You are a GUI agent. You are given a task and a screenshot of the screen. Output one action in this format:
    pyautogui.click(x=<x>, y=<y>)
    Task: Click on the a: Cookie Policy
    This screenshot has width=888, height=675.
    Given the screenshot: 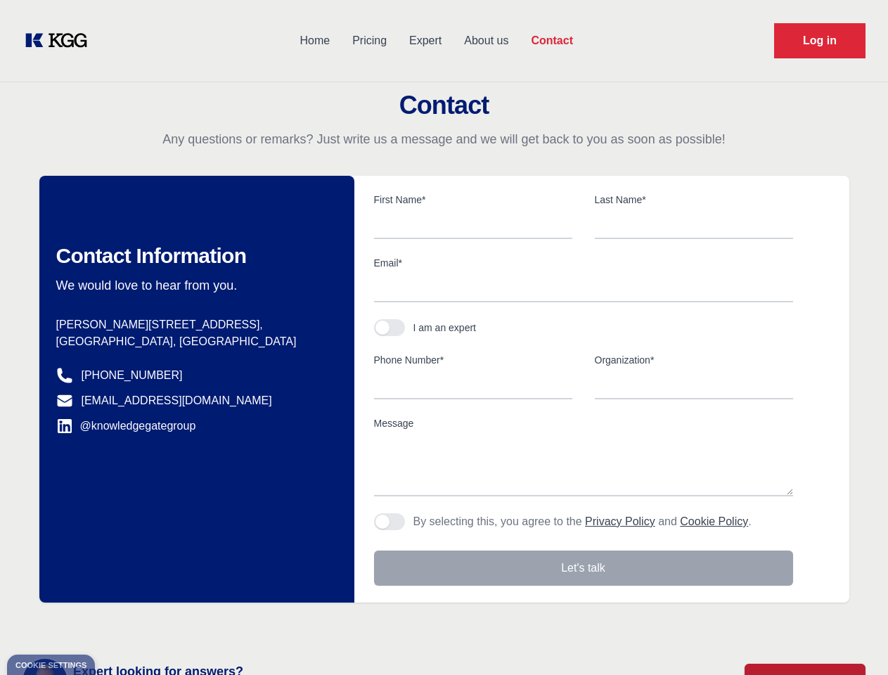 What is the action you would take?
    pyautogui.click(x=714, y=521)
    